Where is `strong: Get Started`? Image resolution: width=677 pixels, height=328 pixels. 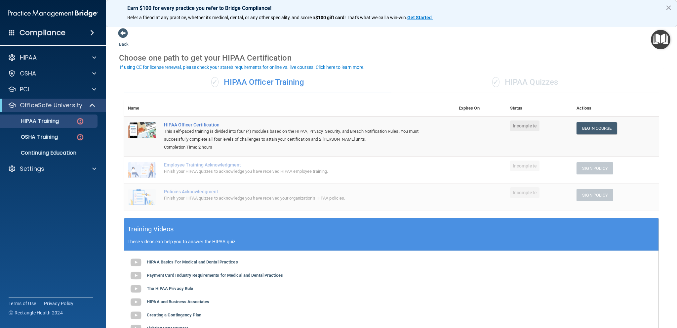 strong: Get Started is located at coordinates (420, 18).